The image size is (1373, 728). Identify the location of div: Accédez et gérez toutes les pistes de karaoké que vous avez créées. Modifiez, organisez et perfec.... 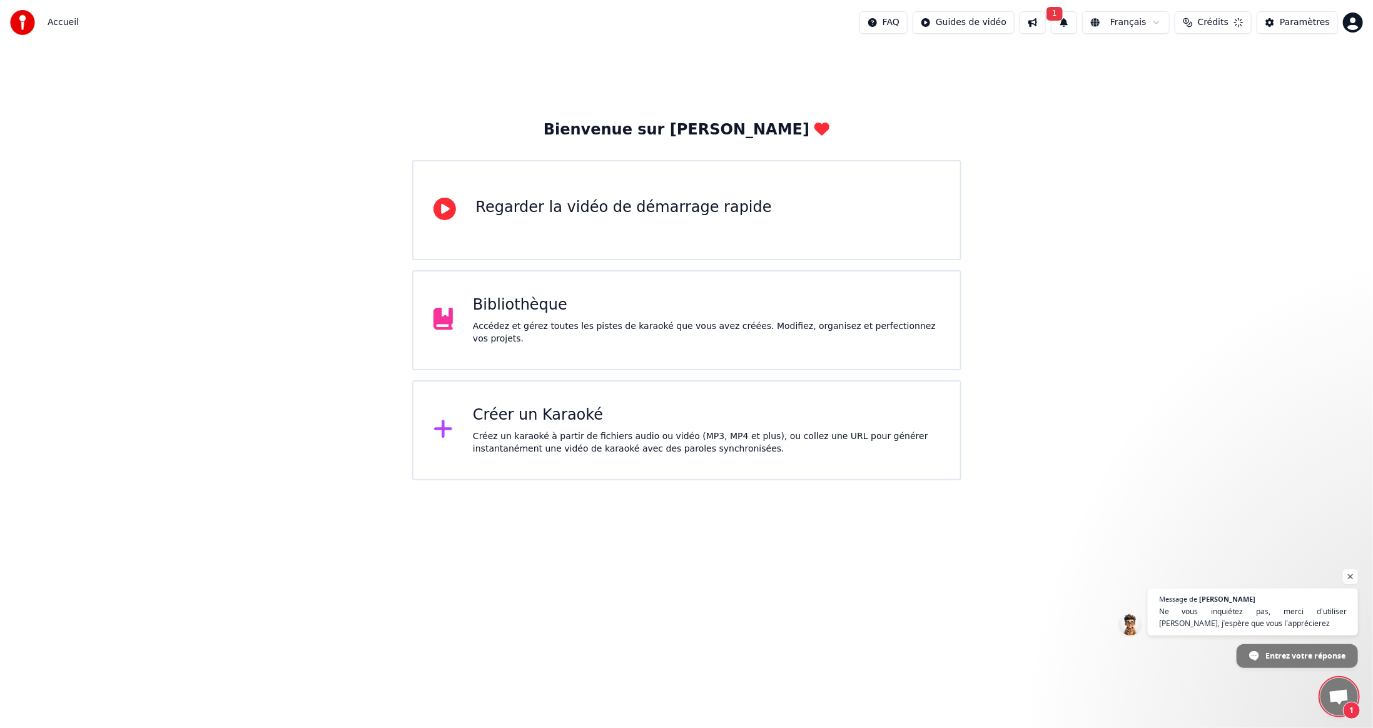
(706, 333).